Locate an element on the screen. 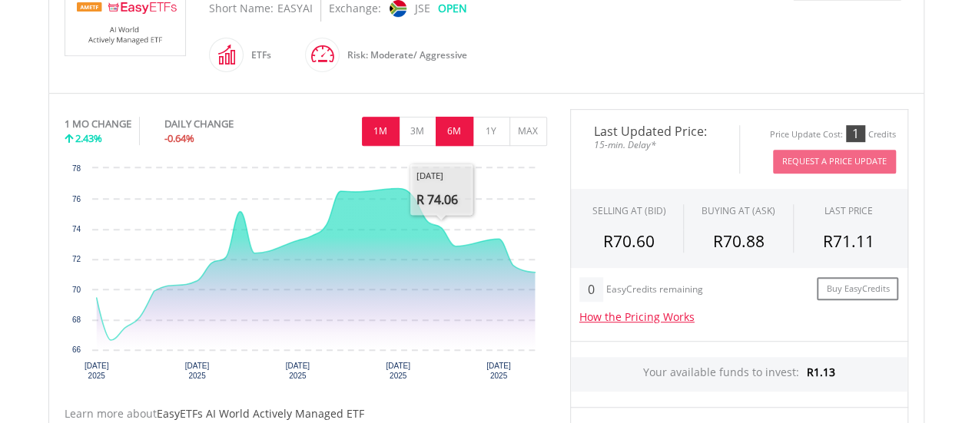  div: DAILY CHANGE is located at coordinates (224, 124).